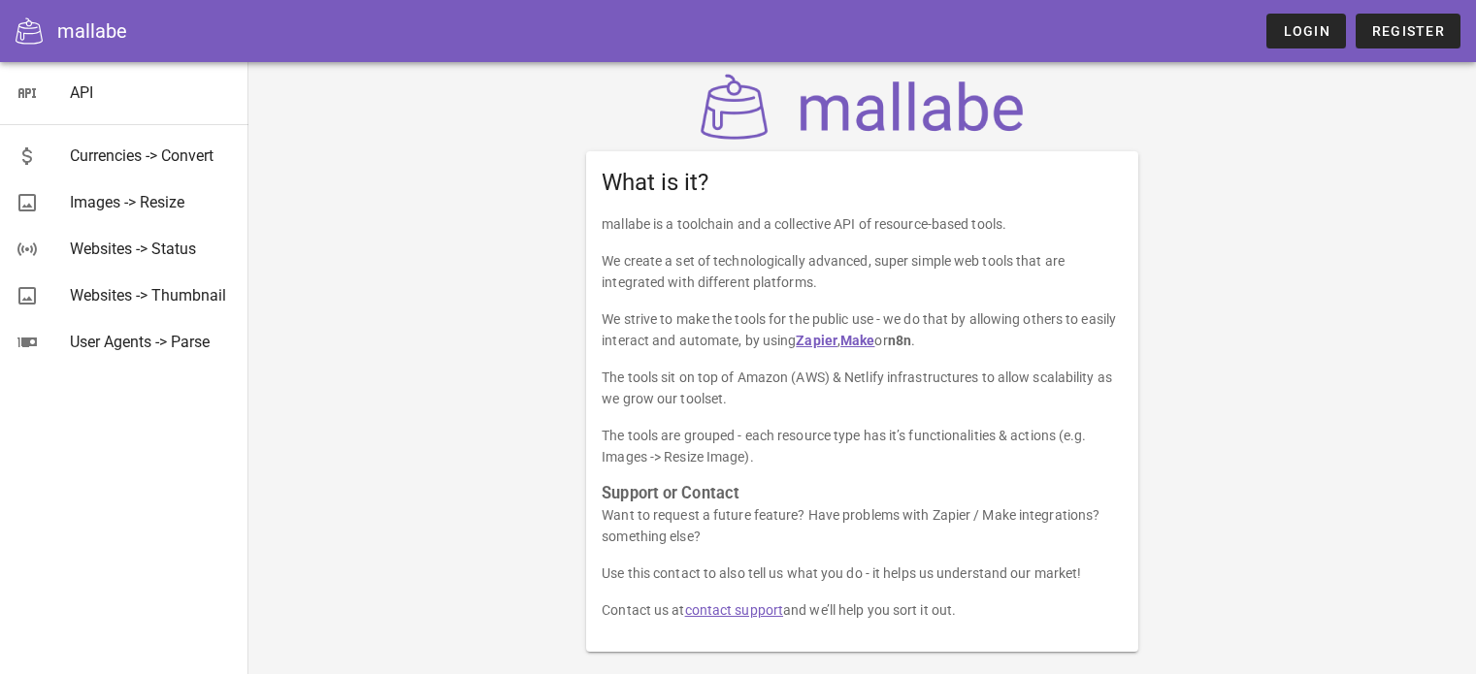 The height and width of the screenshot is (674, 1476). What do you see at coordinates (862, 224) in the screenshot?
I see `p: mallabe is a toolchain and a collective API of resource-based tools.` at bounding box center [862, 224].